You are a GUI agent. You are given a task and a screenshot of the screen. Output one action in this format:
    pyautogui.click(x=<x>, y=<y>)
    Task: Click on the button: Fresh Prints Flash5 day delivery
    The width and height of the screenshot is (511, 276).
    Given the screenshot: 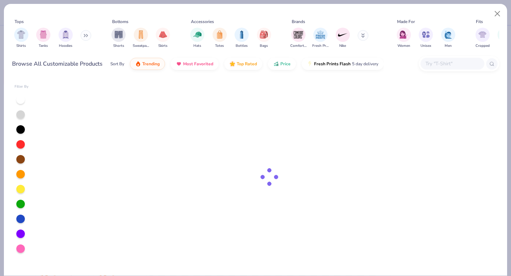 What is the action you would take?
    pyautogui.click(x=342, y=64)
    